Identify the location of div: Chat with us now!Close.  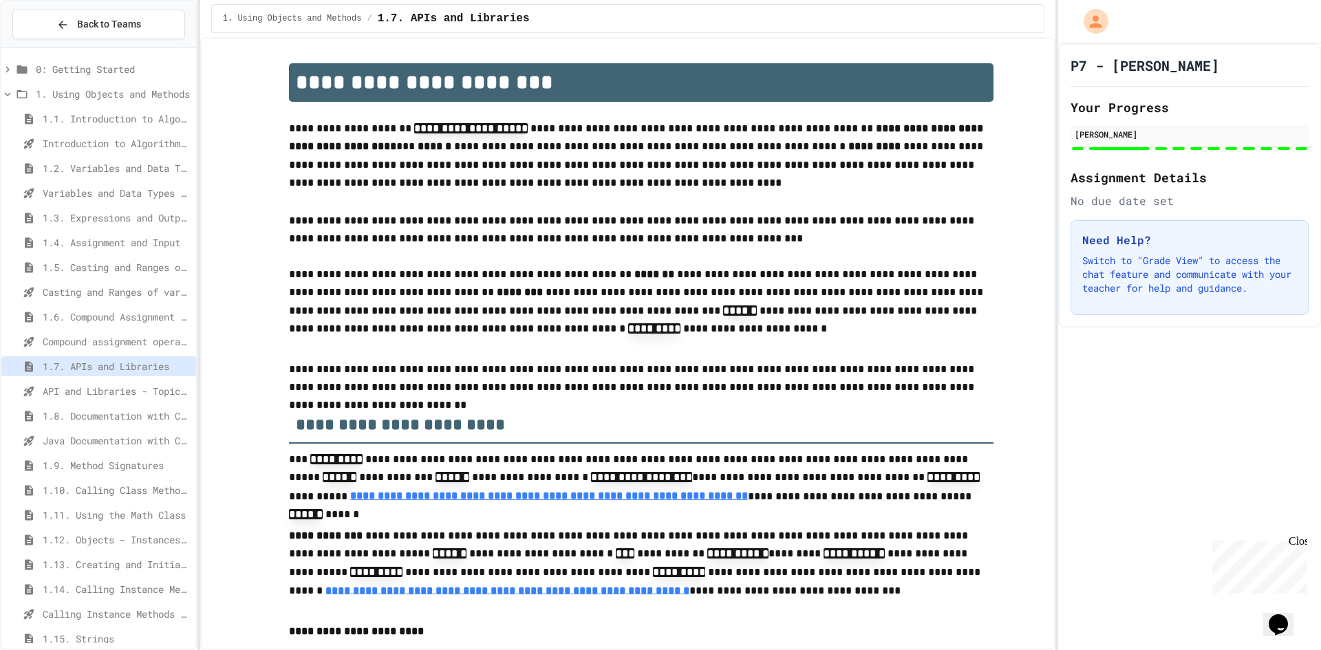
(50, 46).